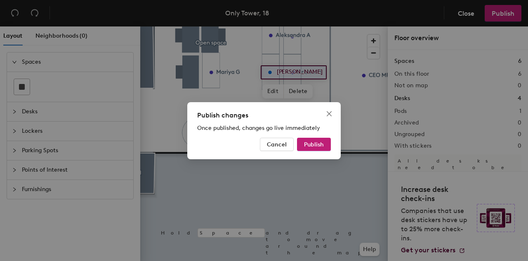  Describe the element at coordinates (329, 114) in the screenshot. I see `span: Close` at that location.